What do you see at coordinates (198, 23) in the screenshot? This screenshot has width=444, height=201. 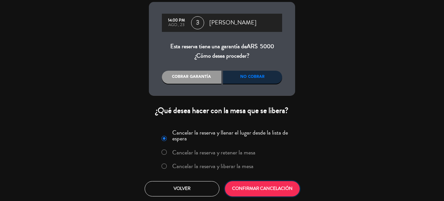 I see `span: 3` at bounding box center [198, 23].